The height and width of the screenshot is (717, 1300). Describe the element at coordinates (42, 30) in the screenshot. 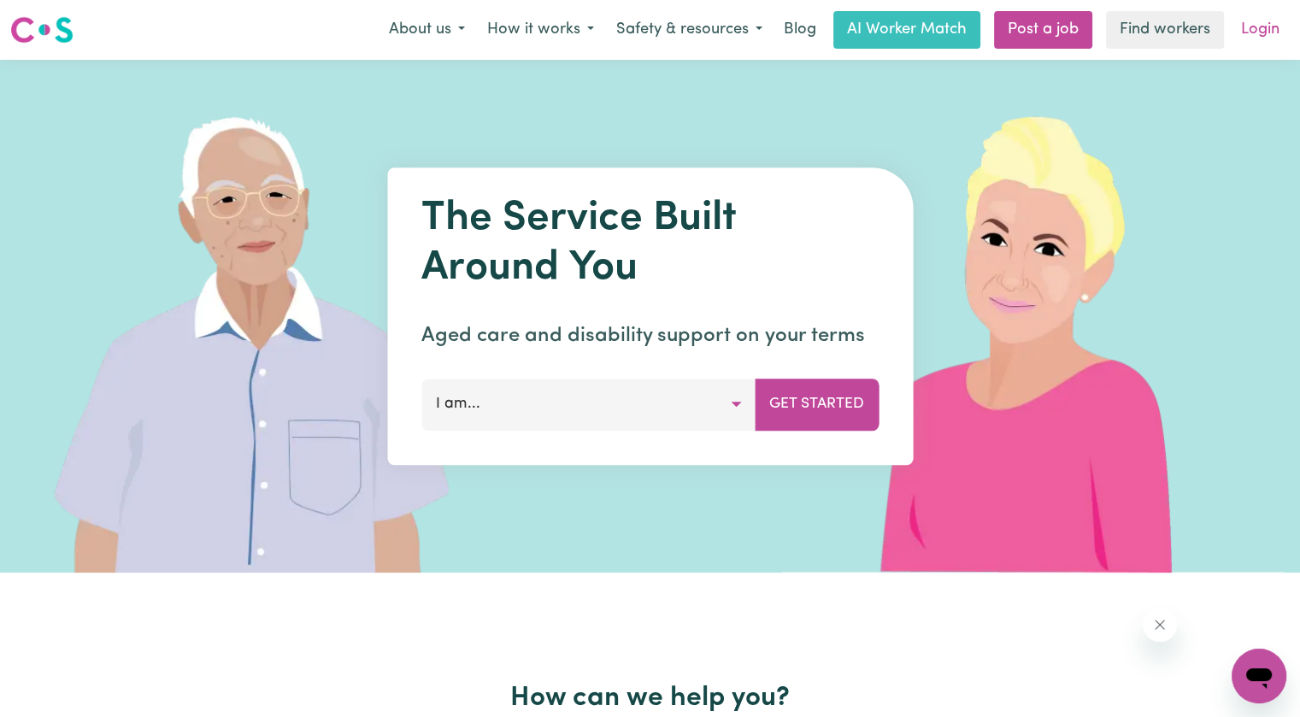

I see `a: Careseekers logo` at that location.